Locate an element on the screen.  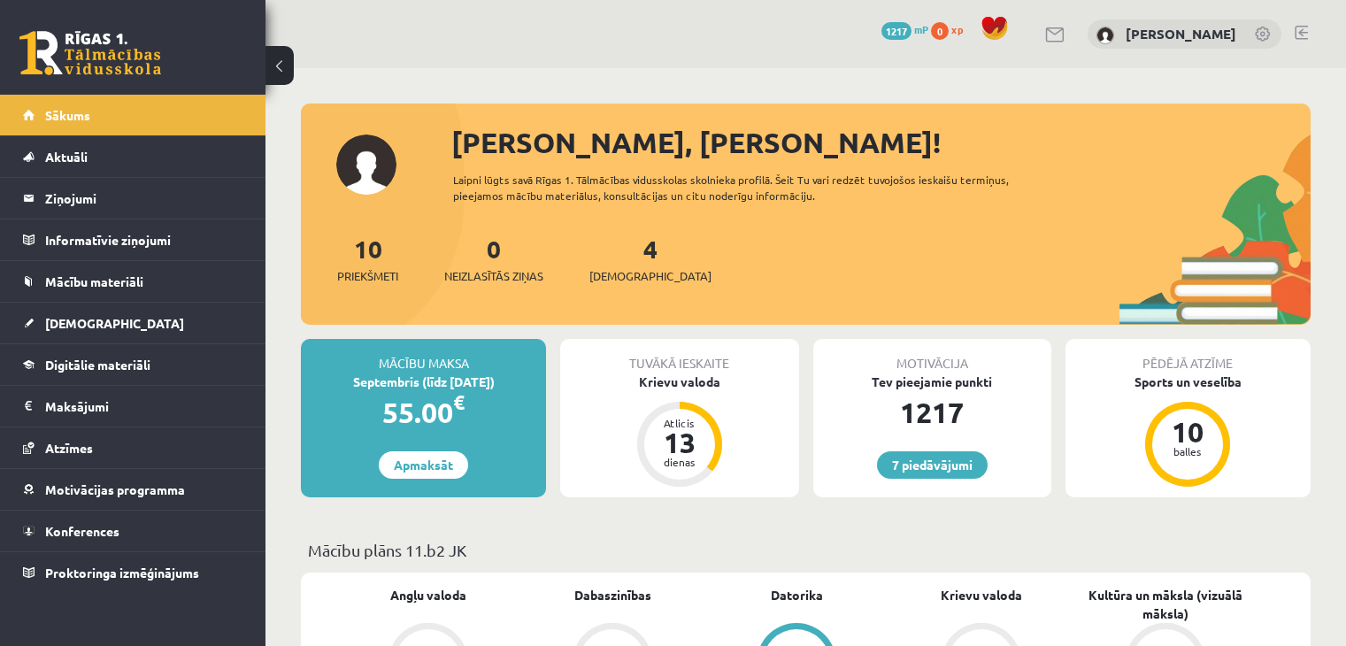
legend: Informatīvie ziņojumi is located at coordinates (144, 240).